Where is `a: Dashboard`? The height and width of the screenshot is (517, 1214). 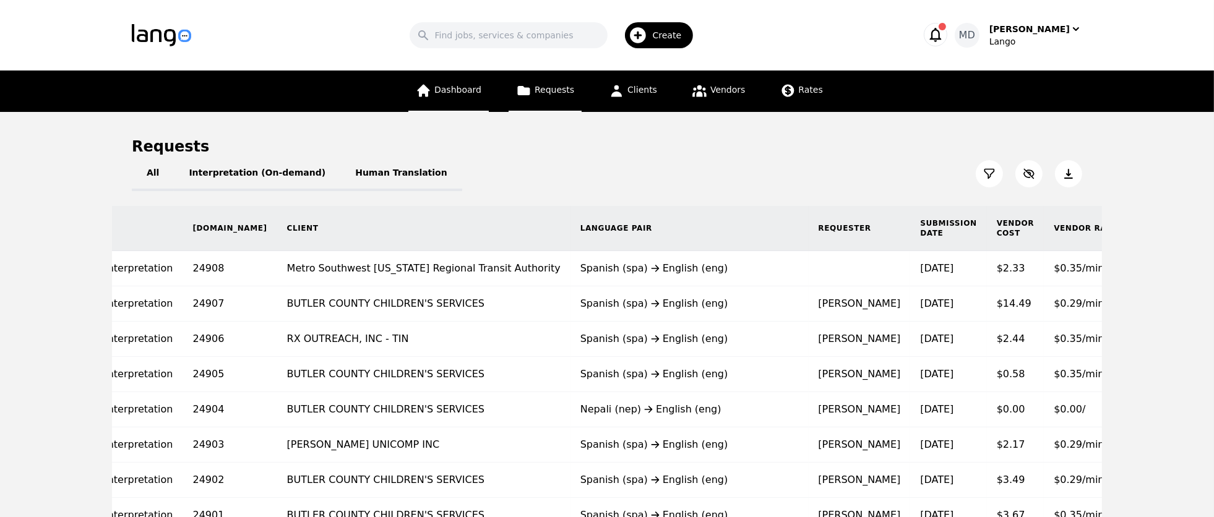 a: Dashboard is located at coordinates (449, 91).